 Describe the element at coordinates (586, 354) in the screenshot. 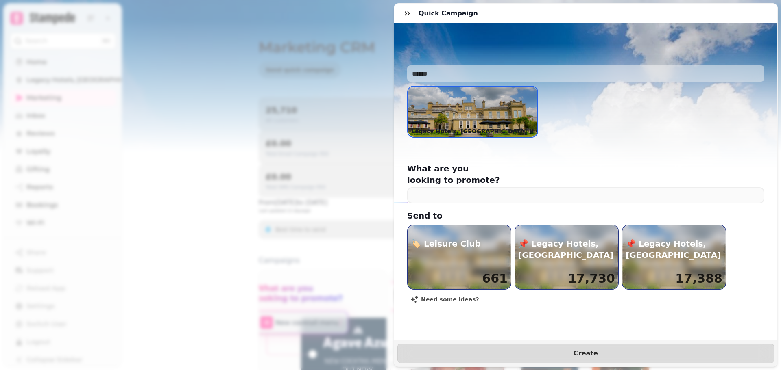

I see `span: Create` at that location.